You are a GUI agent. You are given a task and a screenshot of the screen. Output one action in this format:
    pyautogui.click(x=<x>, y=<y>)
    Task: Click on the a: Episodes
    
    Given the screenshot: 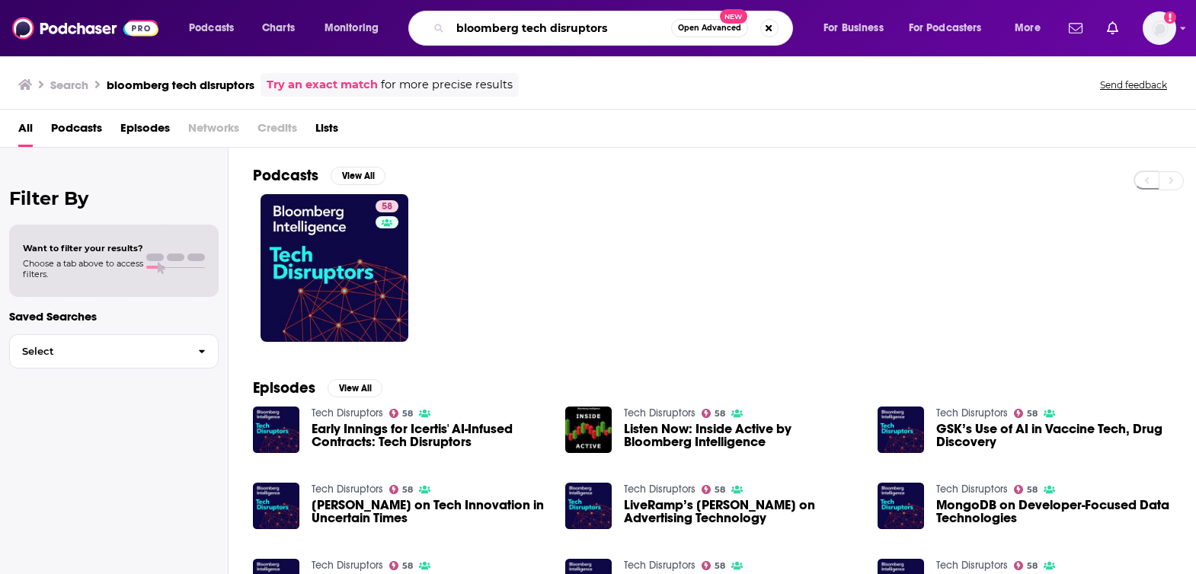 What is the action you would take?
    pyautogui.click(x=145, y=131)
    